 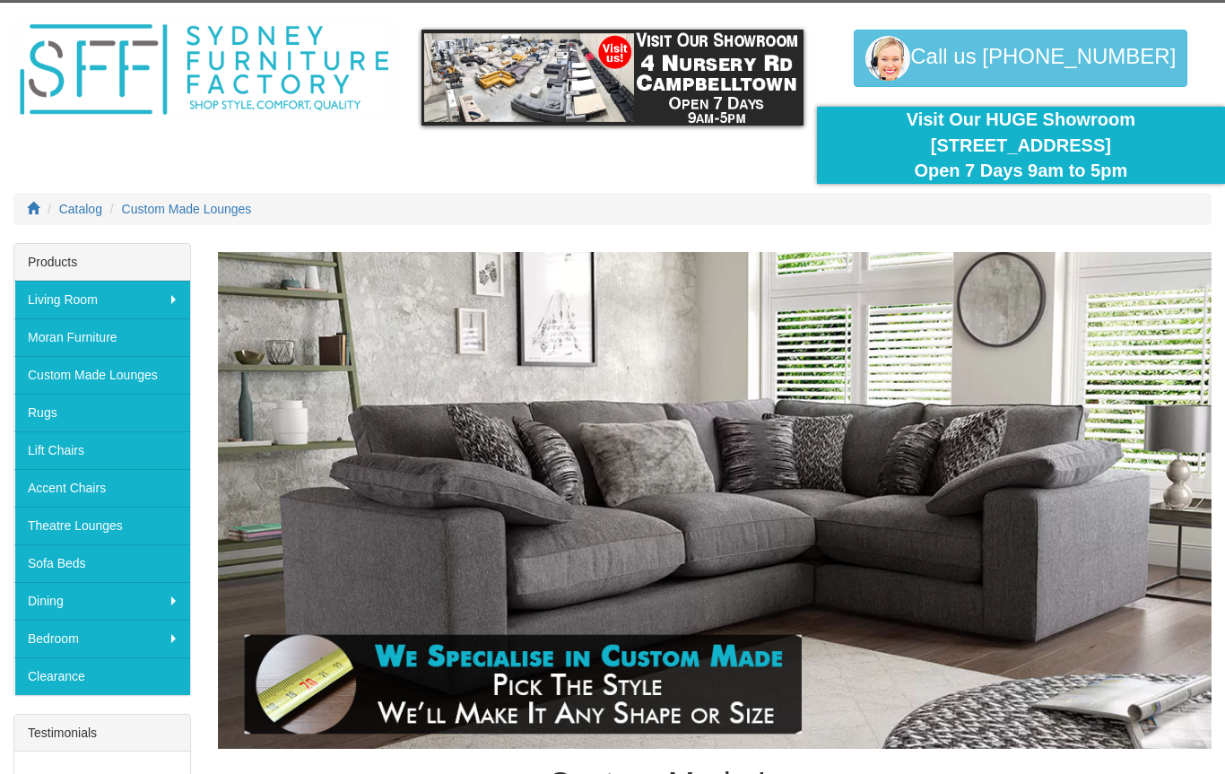 I want to click on span: Custom Made Lounges, so click(x=187, y=210).